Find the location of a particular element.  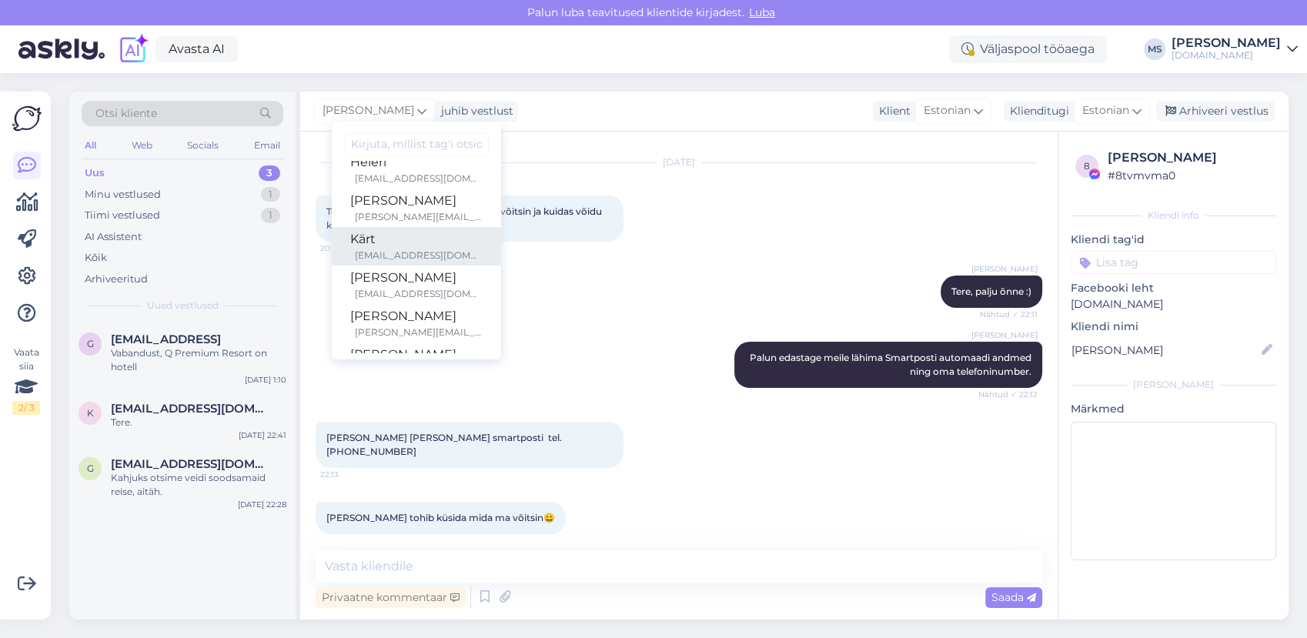

div: Socials is located at coordinates (202, 145).